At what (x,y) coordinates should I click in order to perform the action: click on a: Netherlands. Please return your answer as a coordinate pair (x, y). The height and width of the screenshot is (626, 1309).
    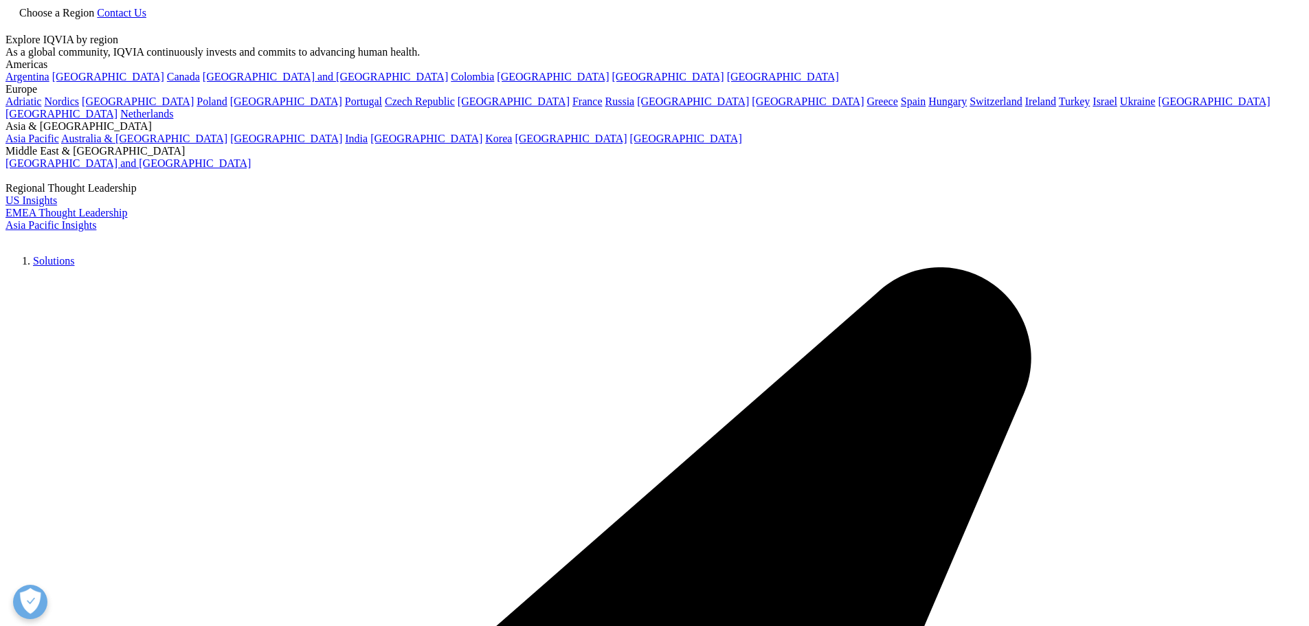
    Looking at the image, I should click on (146, 113).